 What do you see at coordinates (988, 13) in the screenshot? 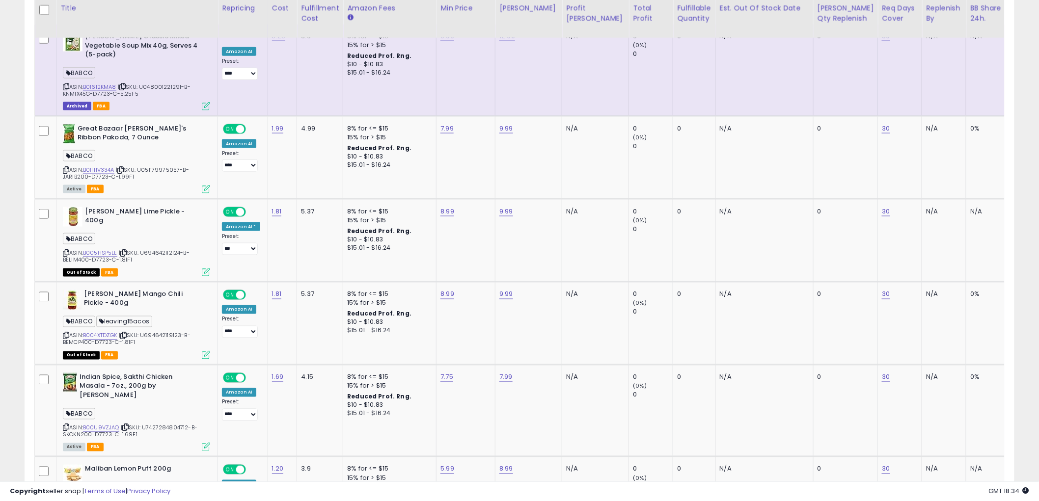
I see `div: BB Share 24h.` at bounding box center [988, 13].